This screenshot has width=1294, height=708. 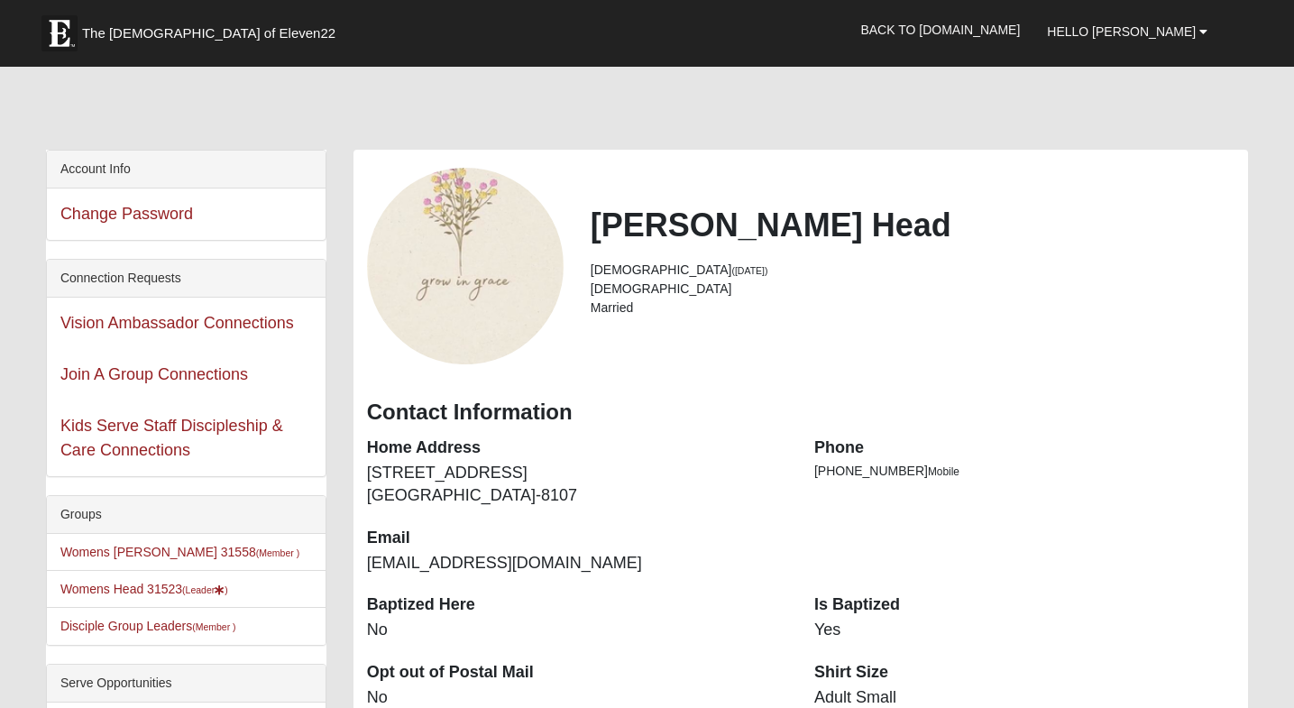 I want to click on a: Change Password, so click(x=126, y=214).